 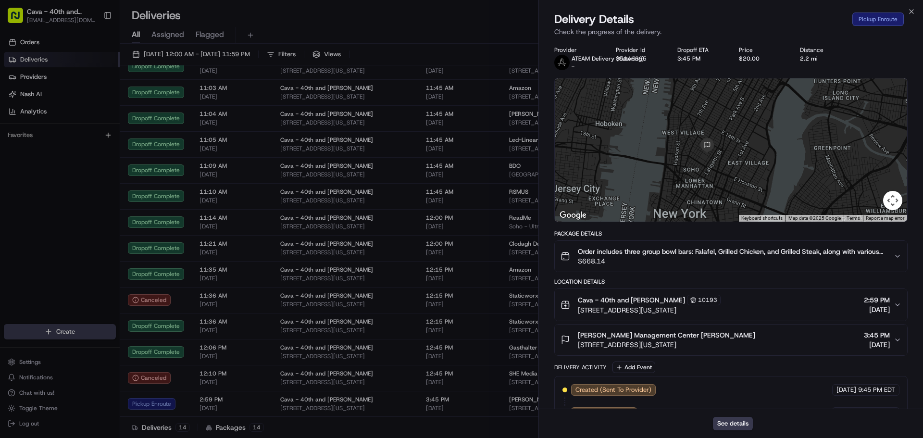 I want to click on span: Delivery Details, so click(x=594, y=19).